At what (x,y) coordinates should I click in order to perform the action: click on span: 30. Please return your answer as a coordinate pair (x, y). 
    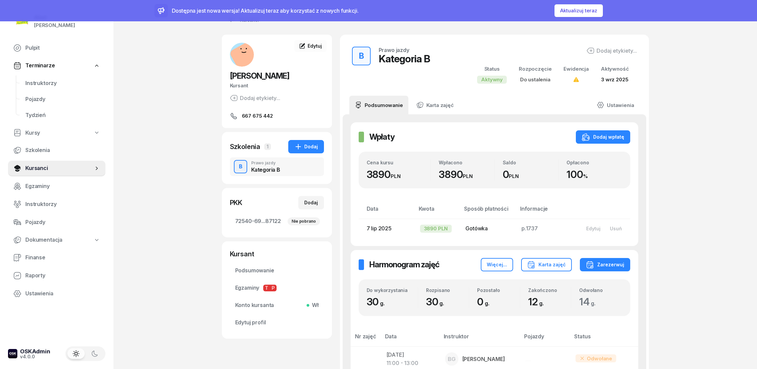
    Looking at the image, I should click on (377, 302).